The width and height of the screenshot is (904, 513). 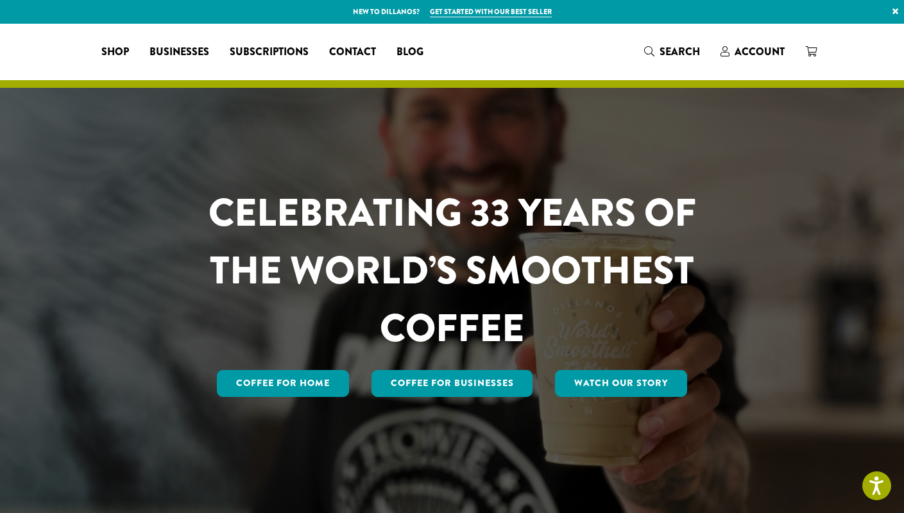 I want to click on span: Contact, so click(x=352, y=52).